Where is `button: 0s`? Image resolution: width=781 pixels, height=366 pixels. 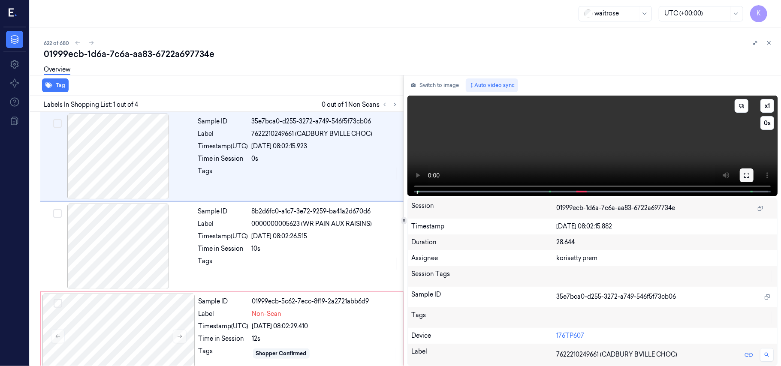
button: 0s is located at coordinates (767, 123).